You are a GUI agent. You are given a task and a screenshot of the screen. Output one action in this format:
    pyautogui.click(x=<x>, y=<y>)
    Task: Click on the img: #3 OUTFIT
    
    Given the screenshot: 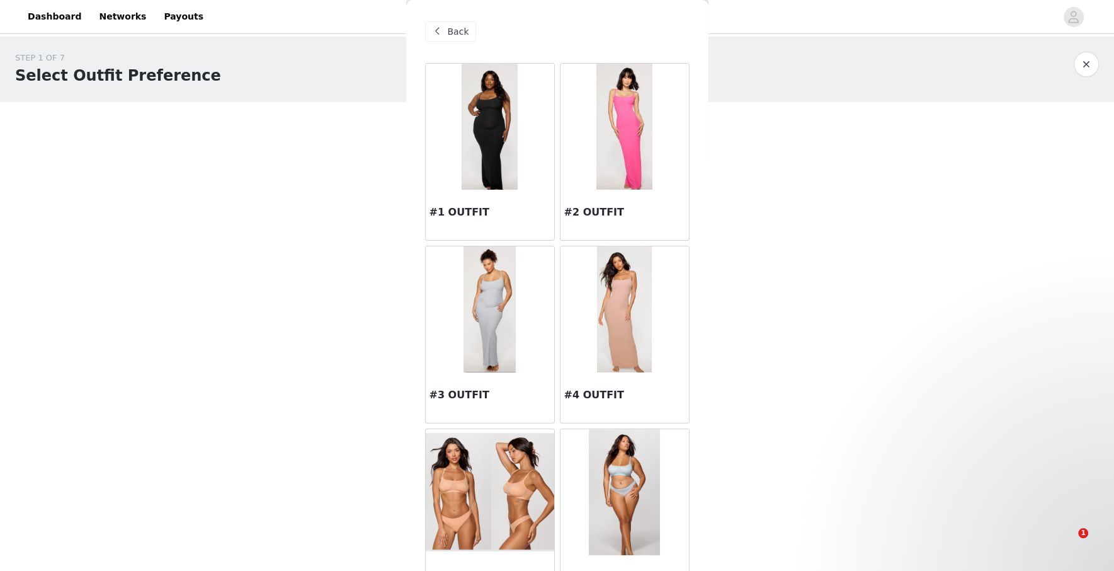 What is the action you would take?
    pyautogui.click(x=490, y=309)
    